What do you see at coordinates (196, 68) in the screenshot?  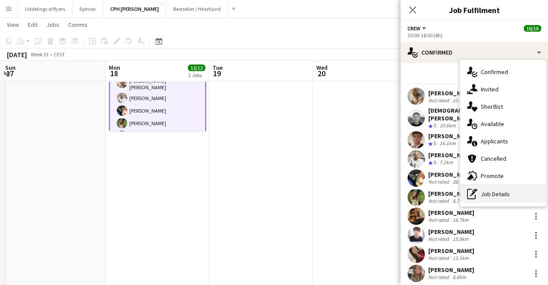 I see `span: 12/12` at bounding box center [196, 68].